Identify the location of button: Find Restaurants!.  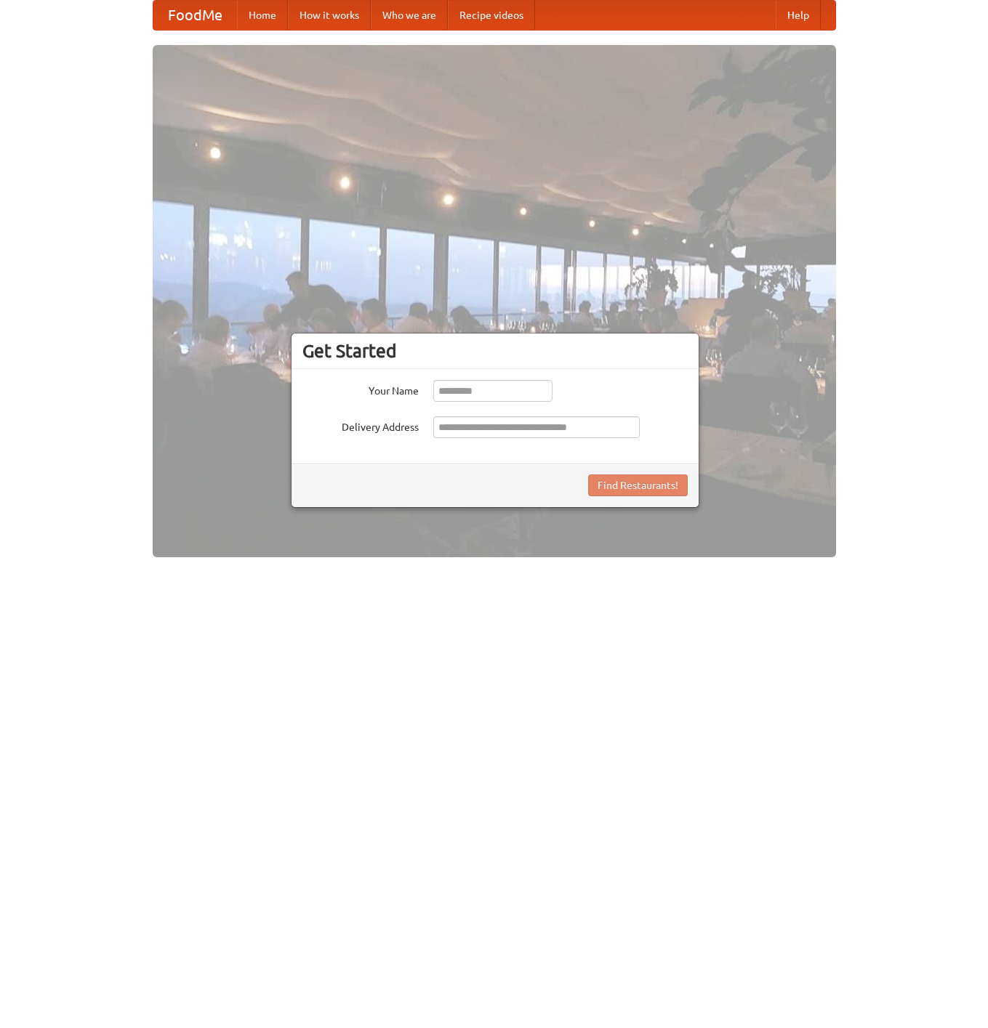
(637, 485).